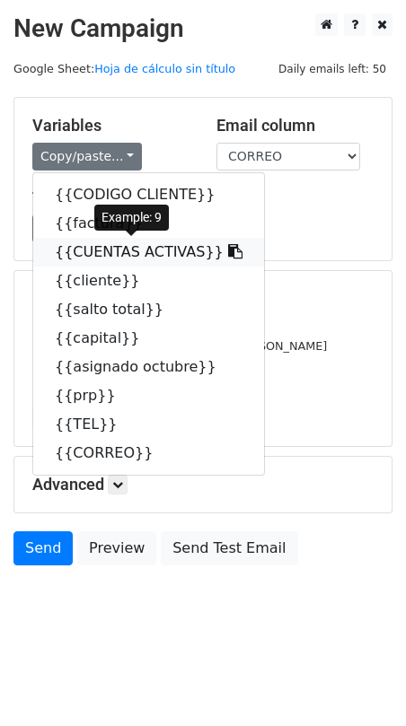  I want to click on a: {{asignado octubre}}, so click(148, 367).